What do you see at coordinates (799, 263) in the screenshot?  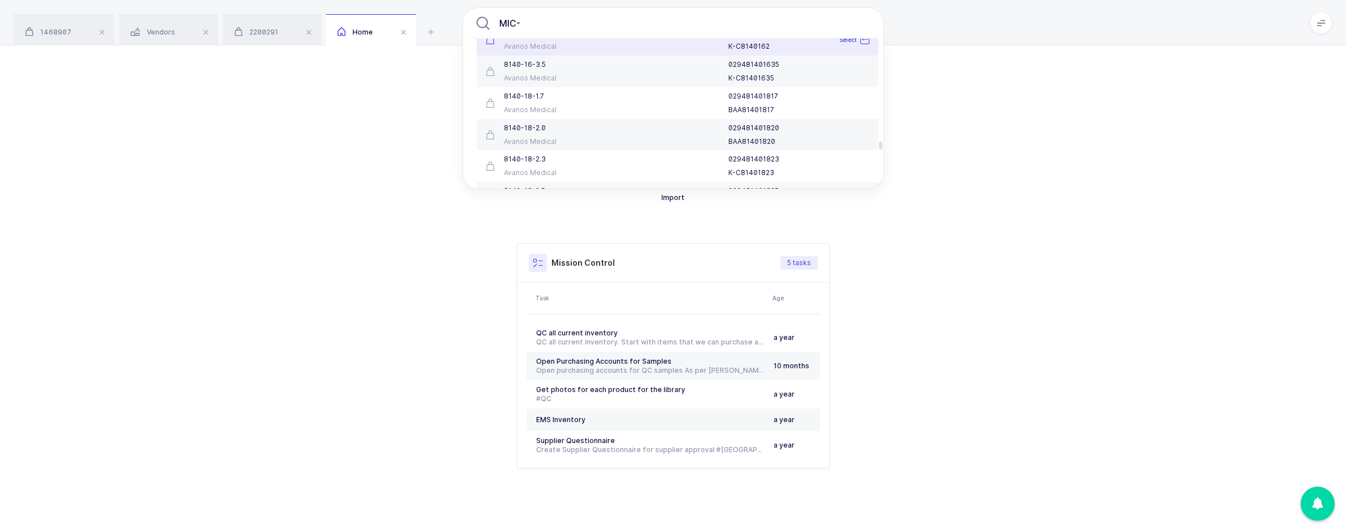 I see `span: 5 tasks` at bounding box center [799, 263].